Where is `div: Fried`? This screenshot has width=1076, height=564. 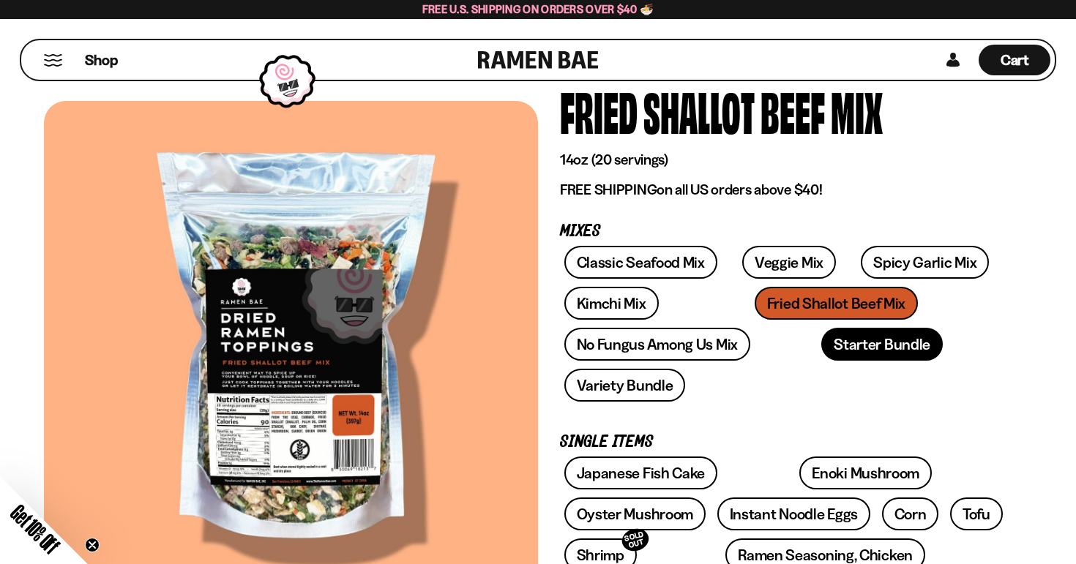 div: Fried is located at coordinates (598, 110).